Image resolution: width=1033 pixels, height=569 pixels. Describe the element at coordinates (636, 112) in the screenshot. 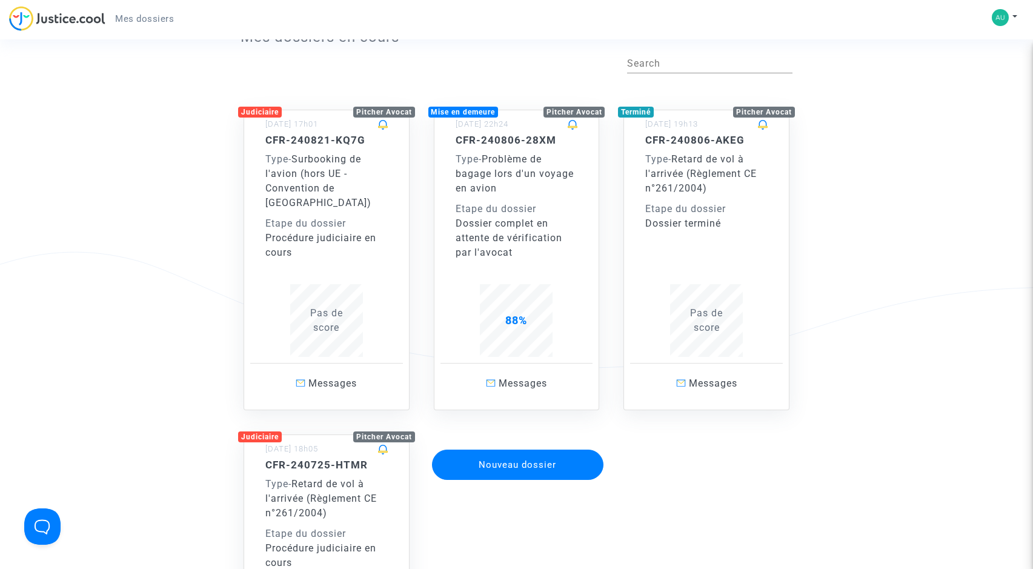

I see `div: Terminé` at that location.